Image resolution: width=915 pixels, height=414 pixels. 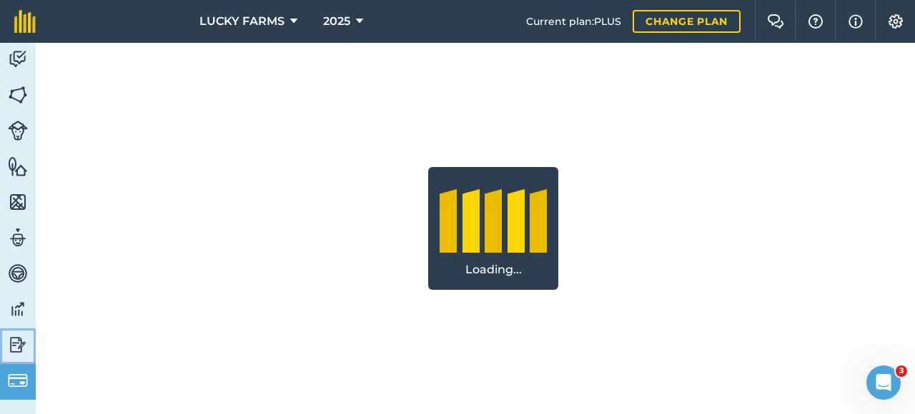 I want to click on img: svg+xml;base64,PHN2ZyB4bWxucz0iaHR0cDovL3d3dy53My5vcmcvMjAwMC9zdmciIHdpZHRoPSIxNyIgaGVpZ2h0PSIxNy..., so click(x=855, y=21).